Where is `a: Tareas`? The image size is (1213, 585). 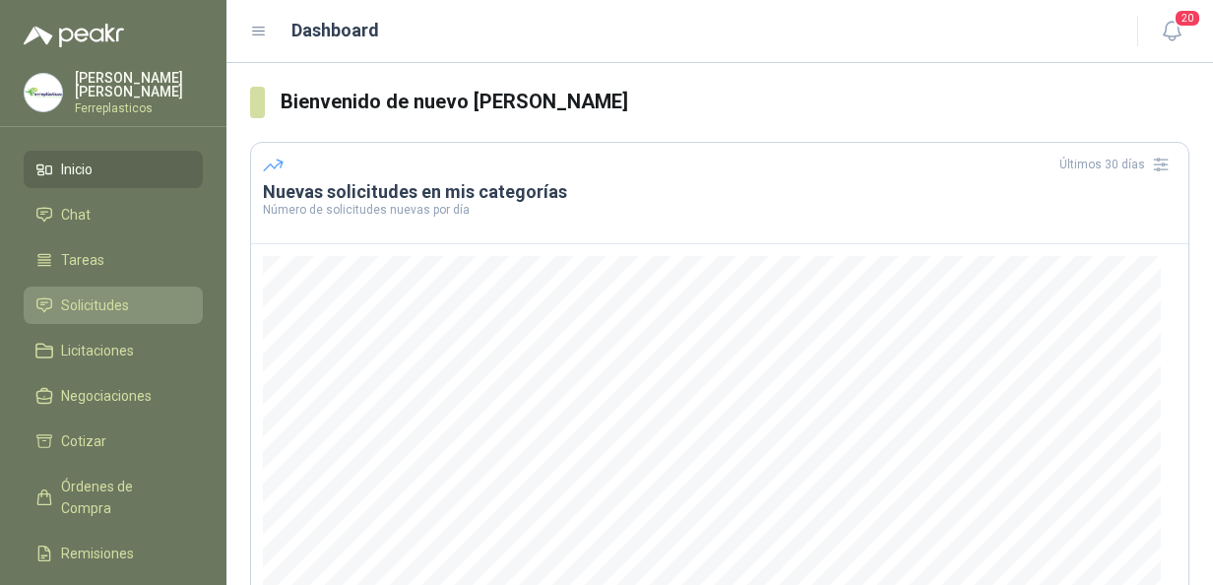
a: Tareas is located at coordinates (113, 260).